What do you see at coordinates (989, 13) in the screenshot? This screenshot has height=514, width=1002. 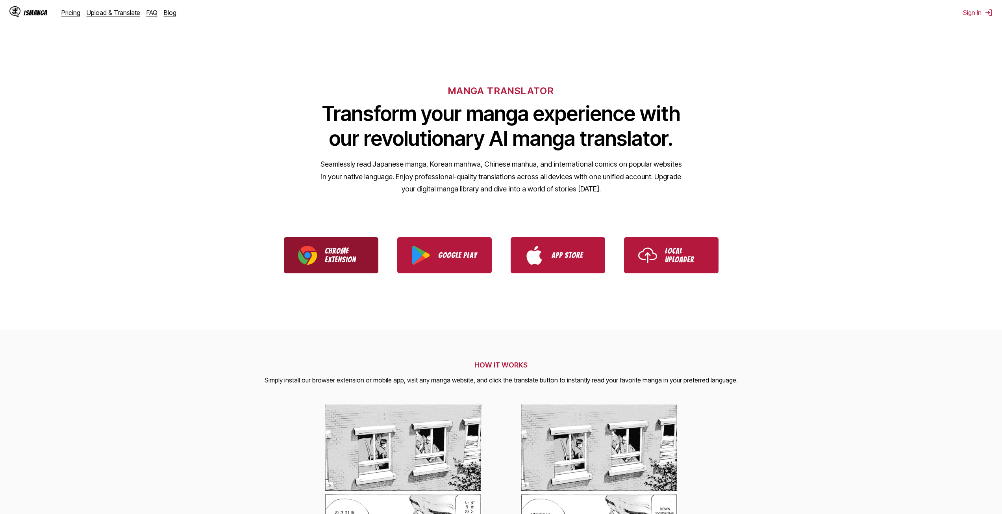 I see `img: Sign out` at bounding box center [989, 13].